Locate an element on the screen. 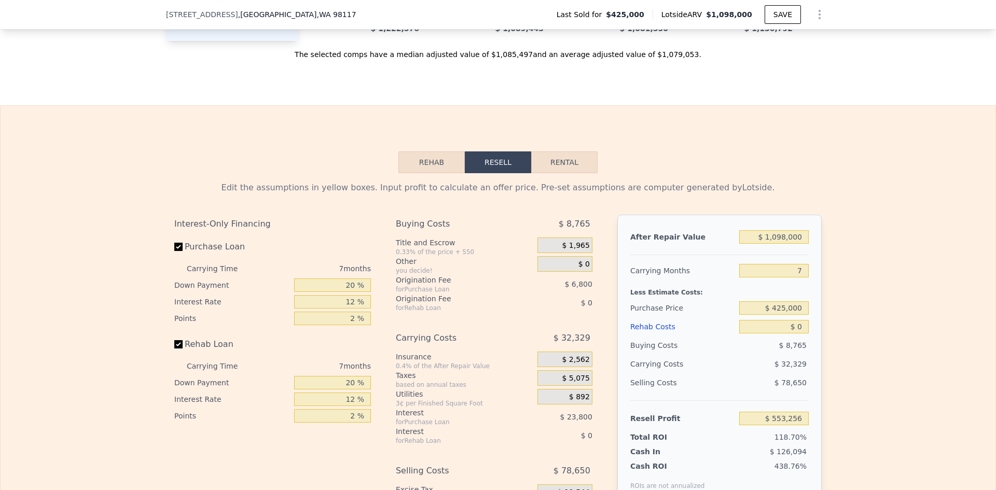  span: $ 2,562 is located at coordinates (575, 360).